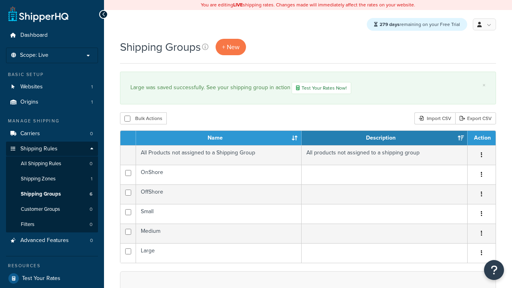  Describe the element at coordinates (476, 118) in the screenshot. I see `a: Export CSV` at that location.